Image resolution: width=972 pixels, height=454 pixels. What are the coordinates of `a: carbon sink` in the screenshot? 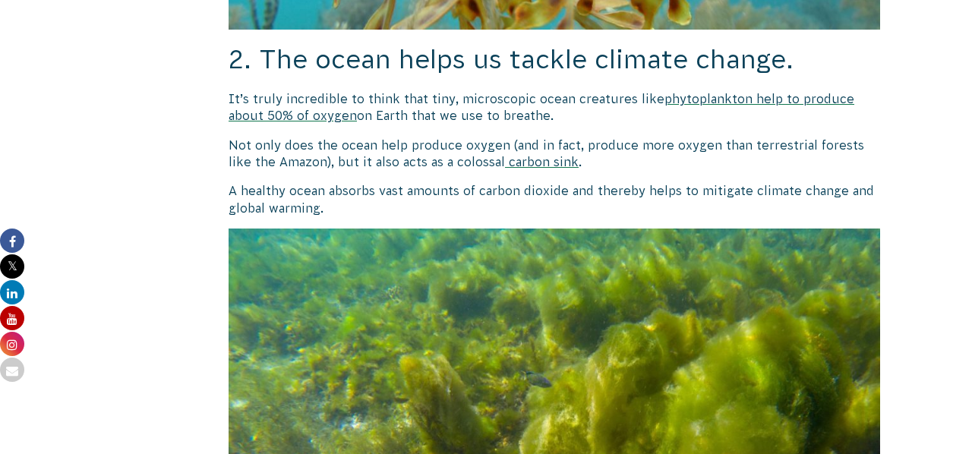 It's located at (542, 162).